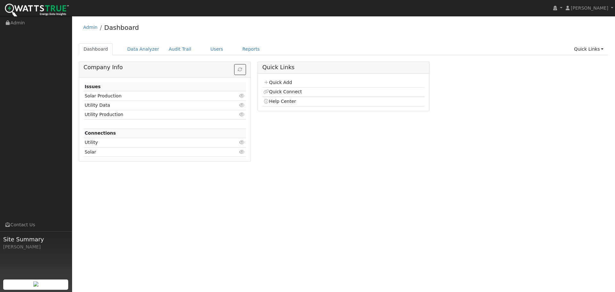 The width and height of the screenshot is (615, 292). What do you see at coordinates (90, 27) in the screenshot?
I see `a: Admin` at bounding box center [90, 27].